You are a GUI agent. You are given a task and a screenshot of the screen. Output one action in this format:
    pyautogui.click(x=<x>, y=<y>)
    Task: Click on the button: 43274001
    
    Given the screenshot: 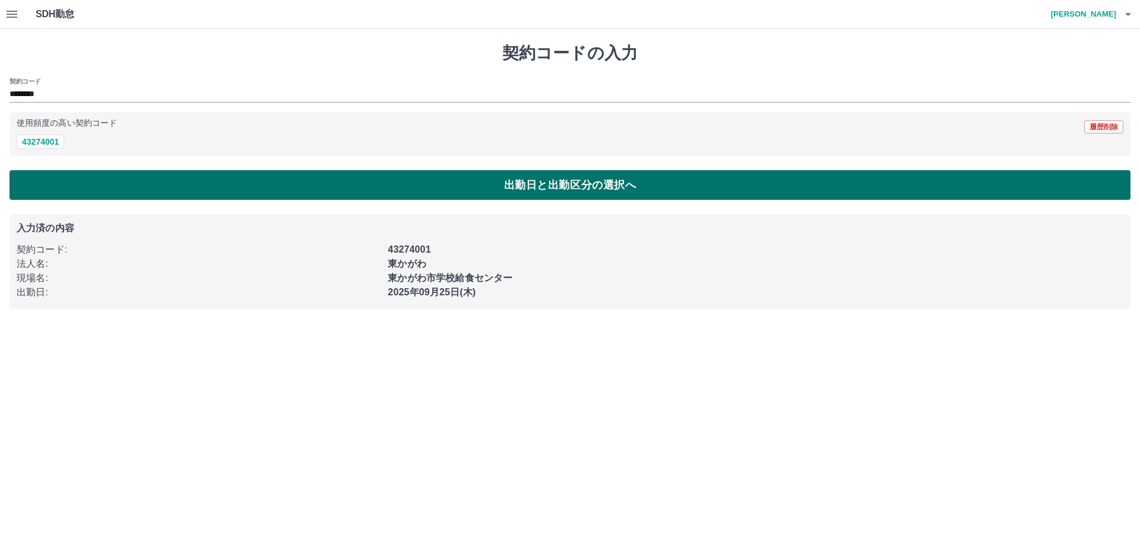 What is the action you would take?
    pyautogui.click(x=40, y=142)
    